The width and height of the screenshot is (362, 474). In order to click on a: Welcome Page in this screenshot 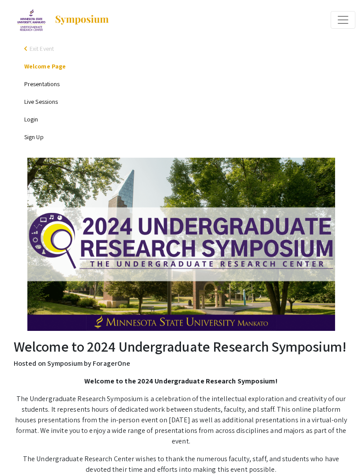, I will do `click(45, 66)`.